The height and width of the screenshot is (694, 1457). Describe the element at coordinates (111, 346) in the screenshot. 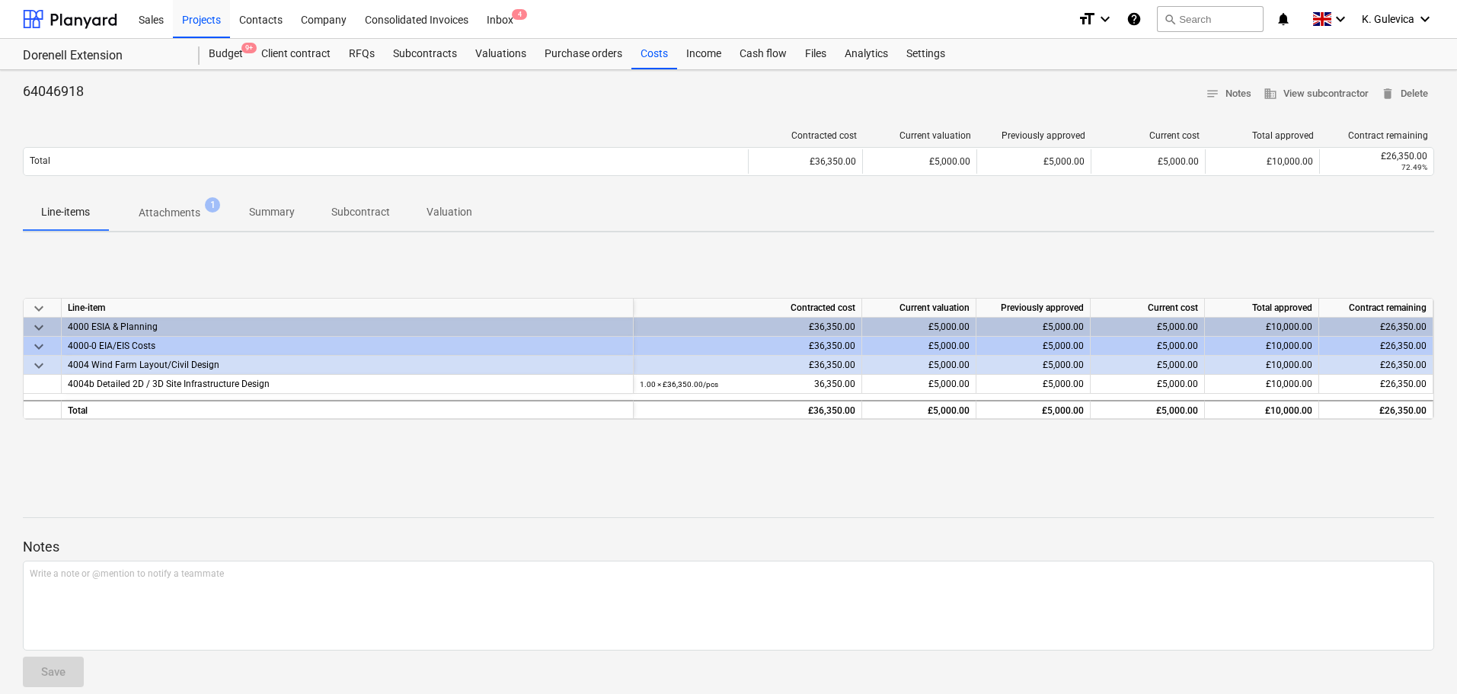

I see `span: 4000-0 EIA/EIS Costs` at that location.